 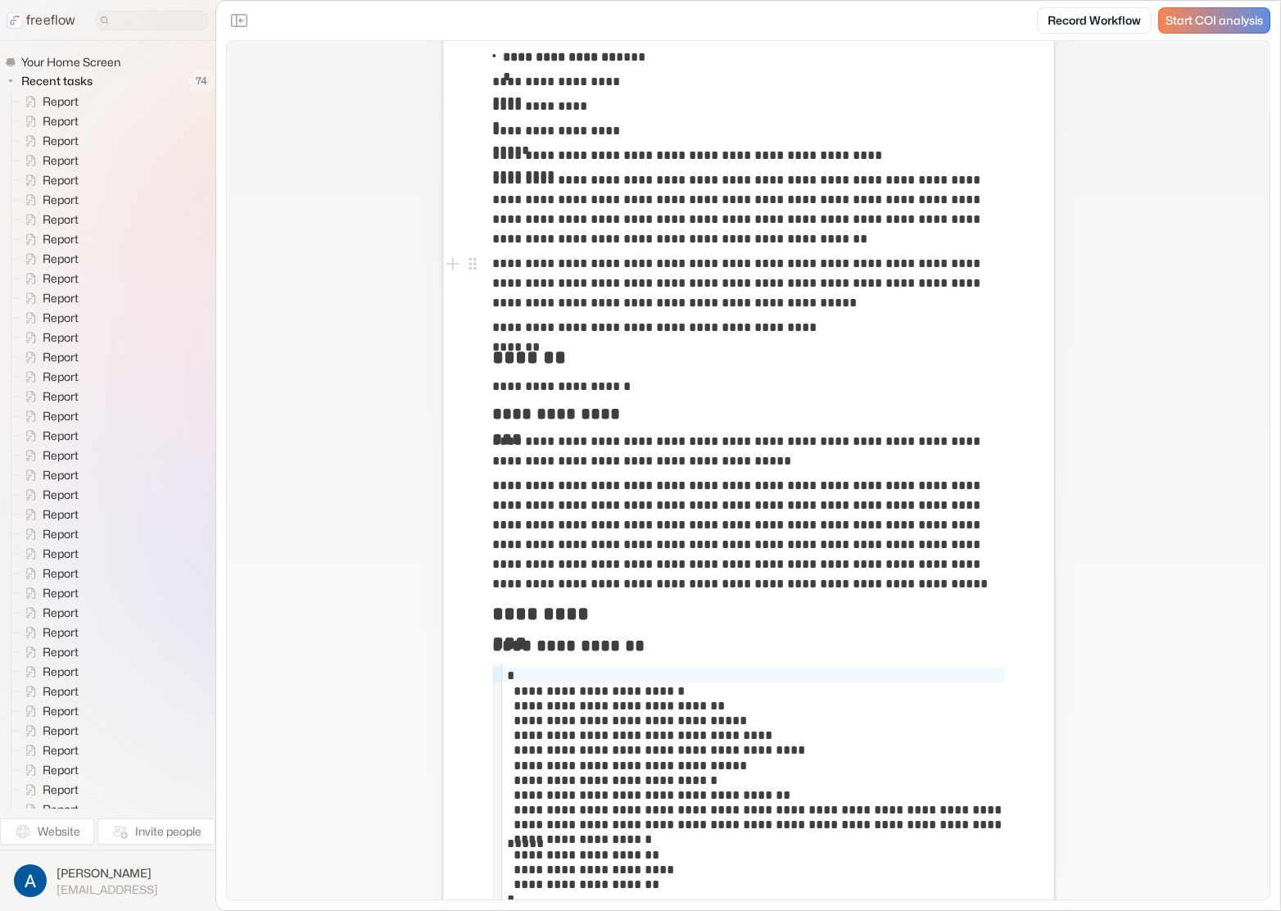 I want to click on button: Invite people, so click(x=156, y=832).